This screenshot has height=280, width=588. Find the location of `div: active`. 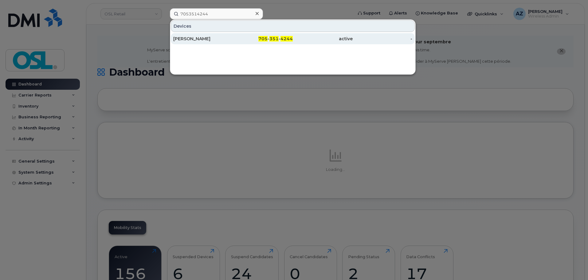

div: active is located at coordinates (322, 39).